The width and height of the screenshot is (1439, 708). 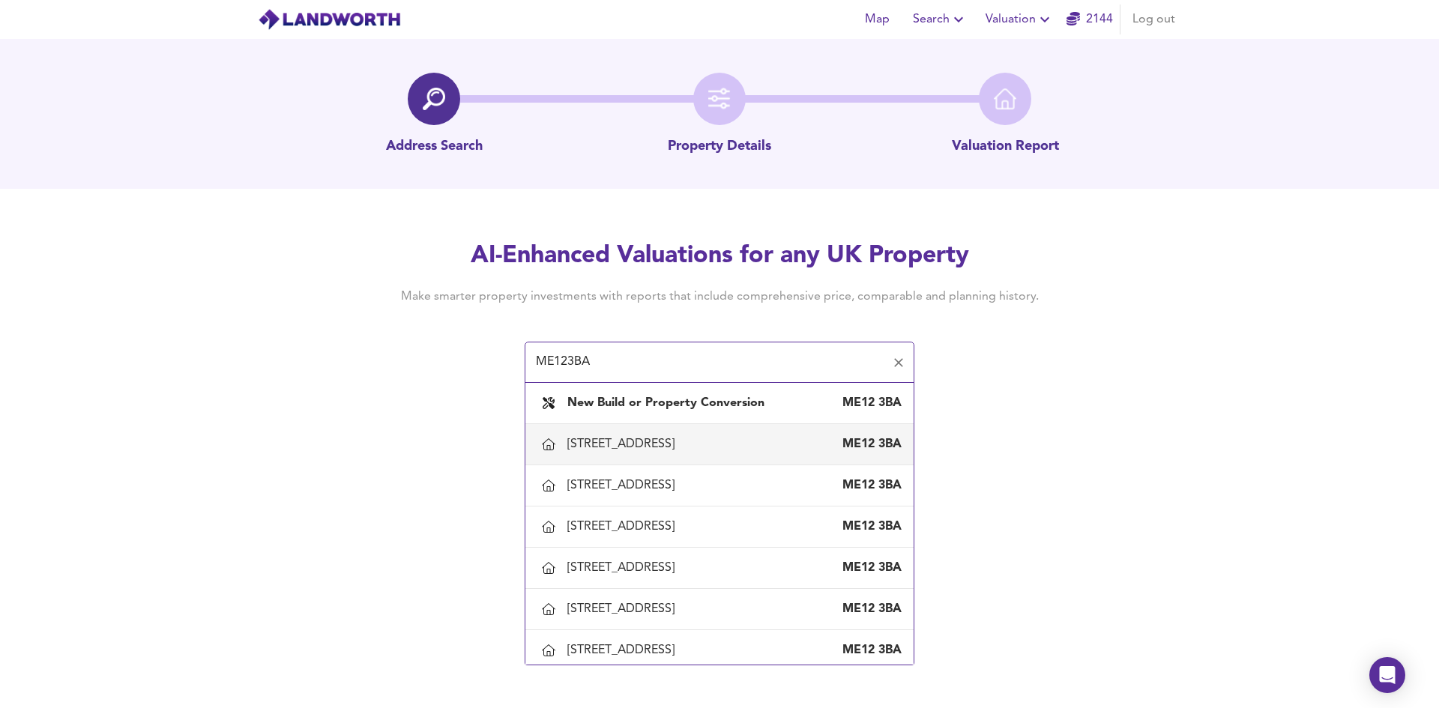 What do you see at coordinates (1090, 19) in the screenshot?
I see `a: 2144` at bounding box center [1090, 19].